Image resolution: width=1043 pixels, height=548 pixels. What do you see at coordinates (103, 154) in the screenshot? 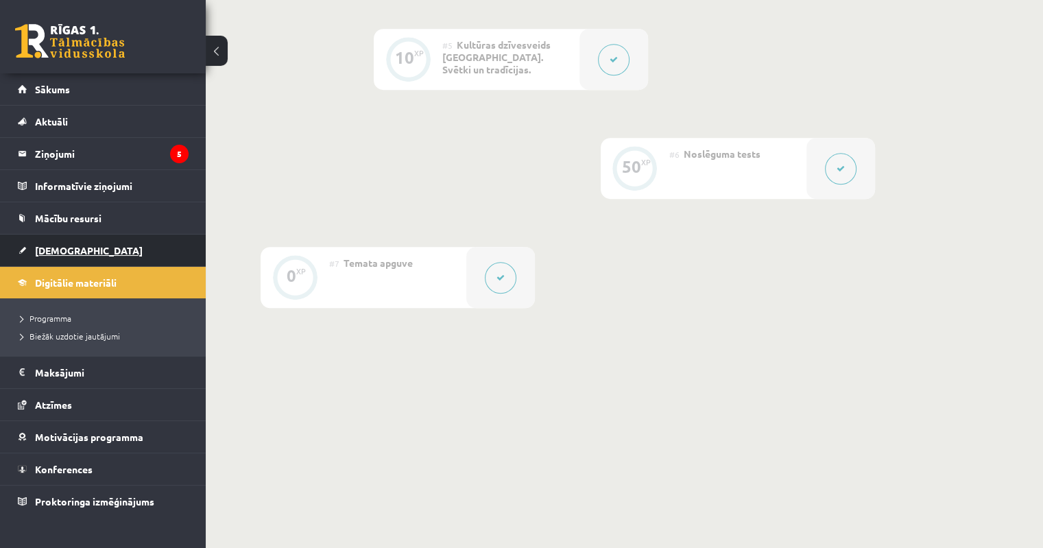
I see `a: Ziņojumi5` at bounding box center [103, 154].